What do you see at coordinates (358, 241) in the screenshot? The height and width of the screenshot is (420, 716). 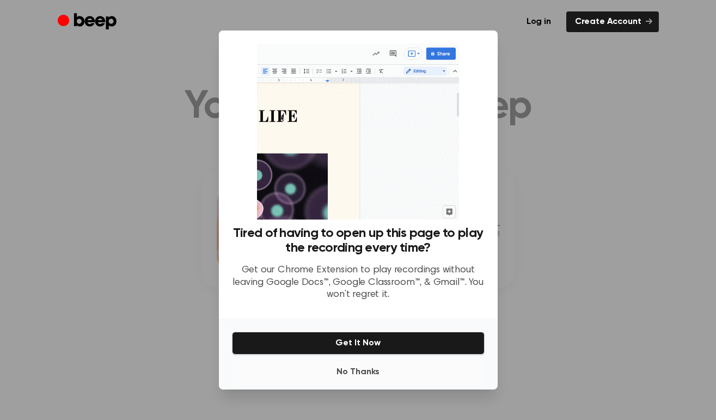 I see `h3: Tired of having to open up this page to play the recording every time?` at bounding box center [358, 241].